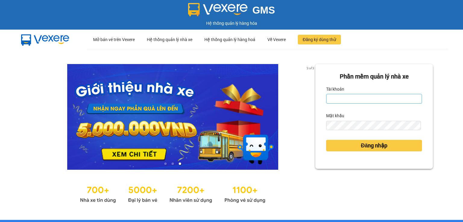  Describe the element at coordinates (180, 163) in the screenshot. I see `li: slide item 3` at that location.